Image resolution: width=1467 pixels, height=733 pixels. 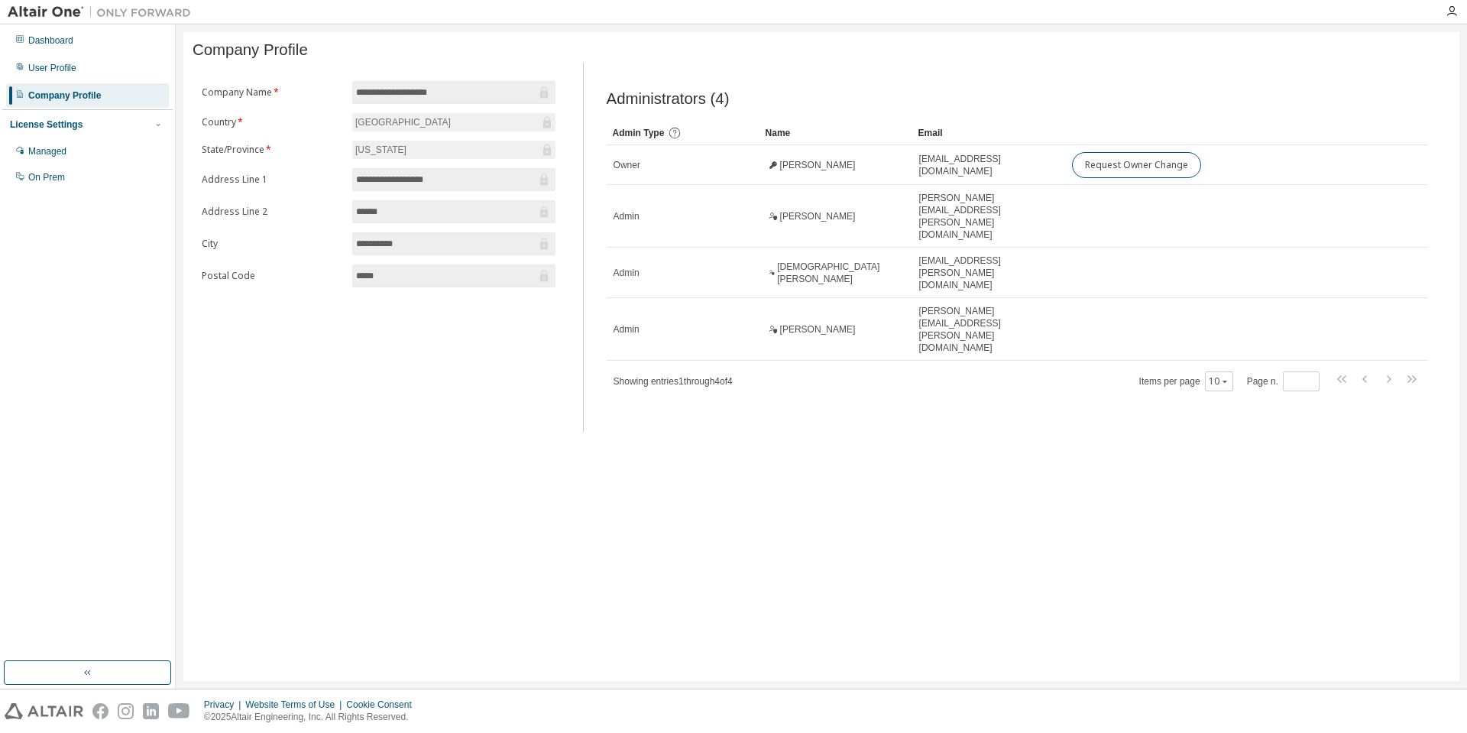 I want to click on span: Page n., so click(x=1283, y=381).